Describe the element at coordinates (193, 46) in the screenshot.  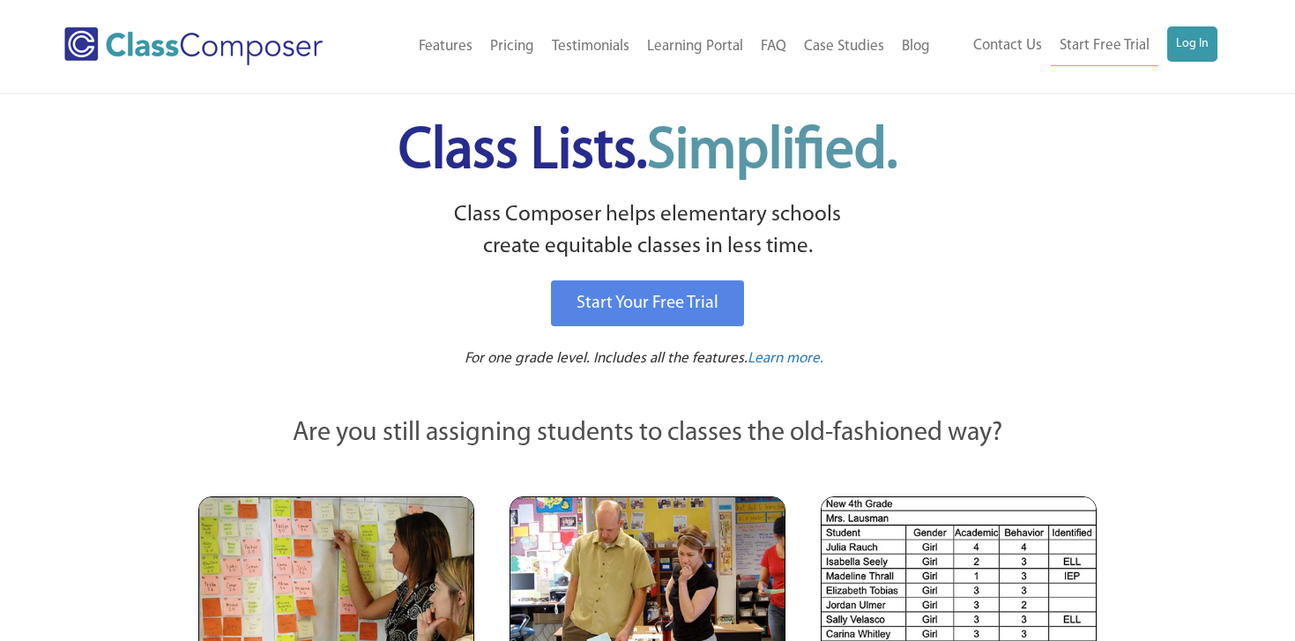
I see `img: Class Composer` at that location.